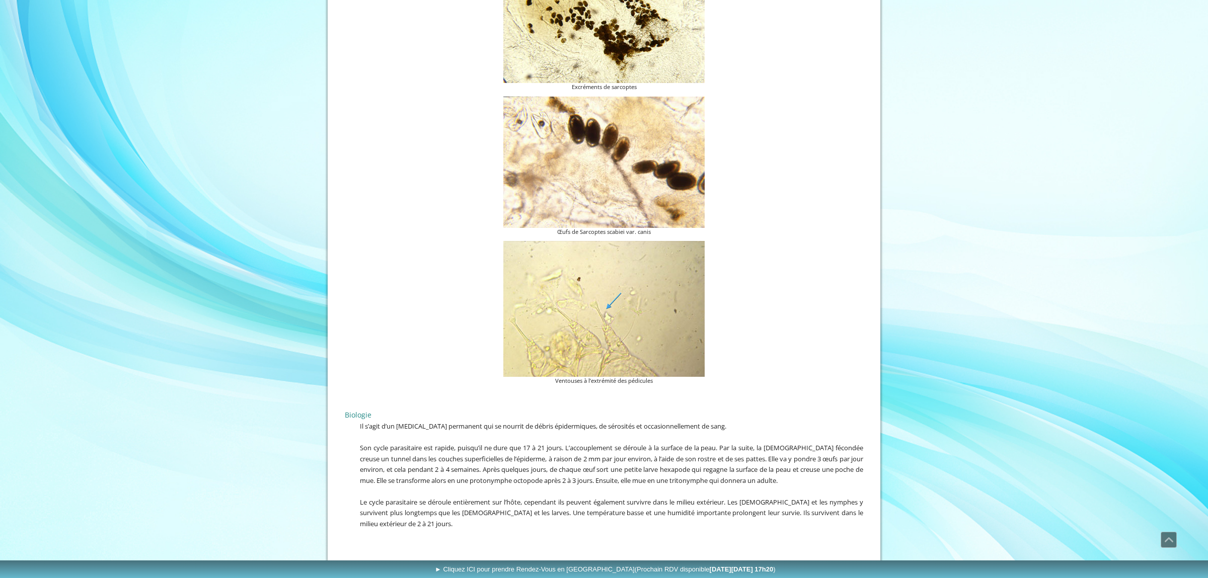 Image resolution: width=1208 pixels, height=578 pixels. What do you see at coordinates (612, 513) in the screenshot?
I see `span: Le cycle parasitaire se déroule entièrement sur l’hôte, cependant ils peuvent également survivre ...` at bounding box center [612, 513].